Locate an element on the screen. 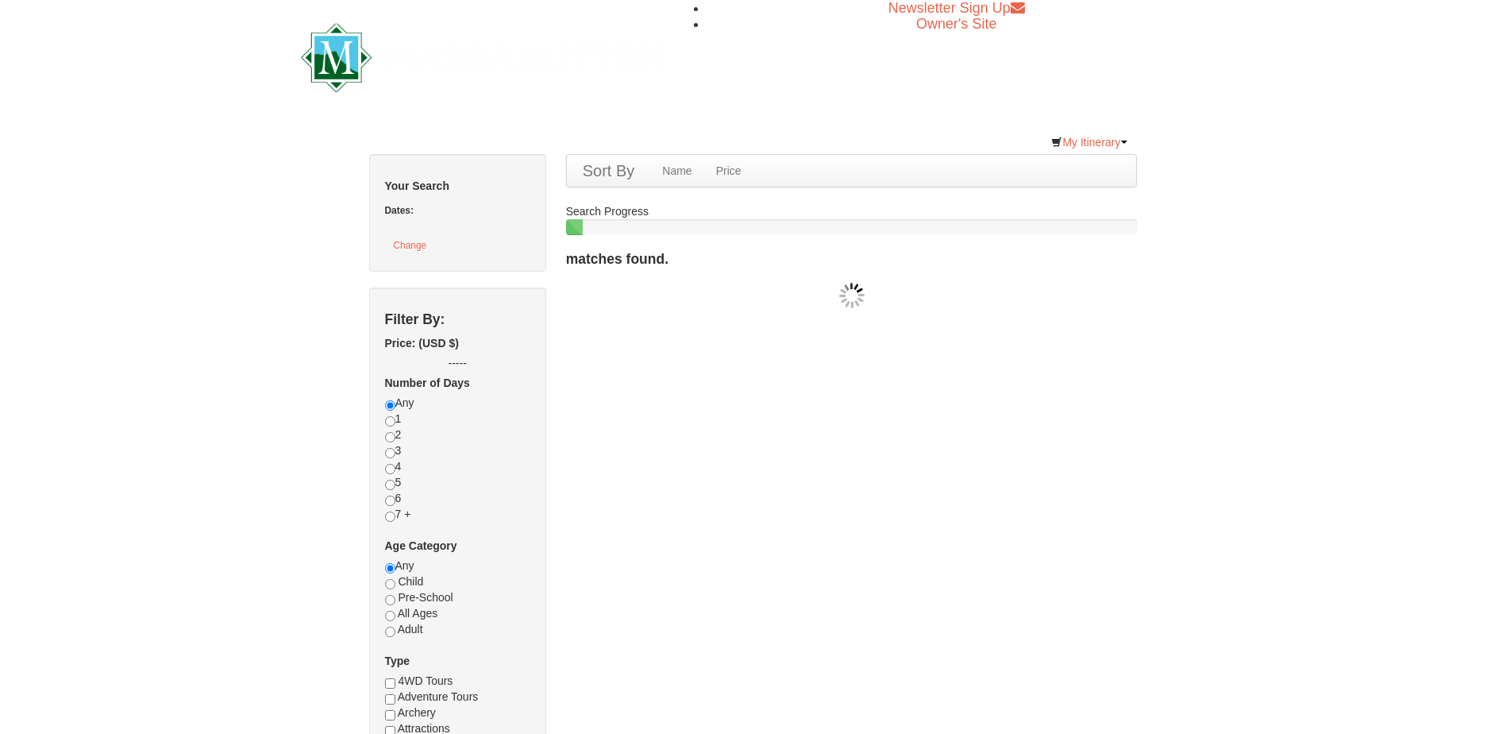 This screenshot has width=1506, height=734. a: Owner's Site is located at coordinates (956, 24).